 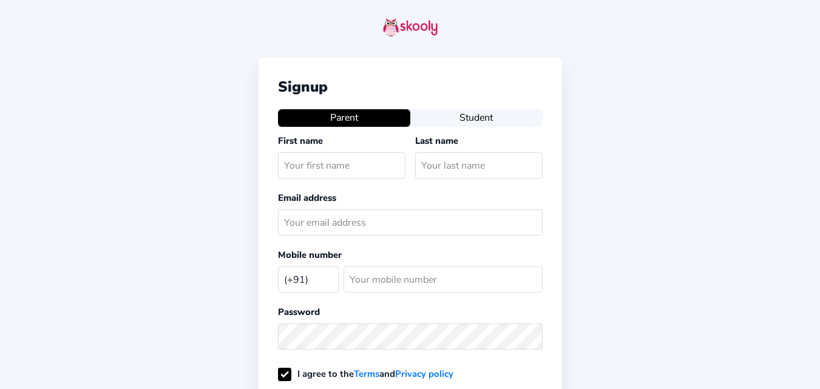 What do you see at coordinates (365, 374) in the screenshot?
I see `label: I agree to the and` at bounding box center [365, 374].